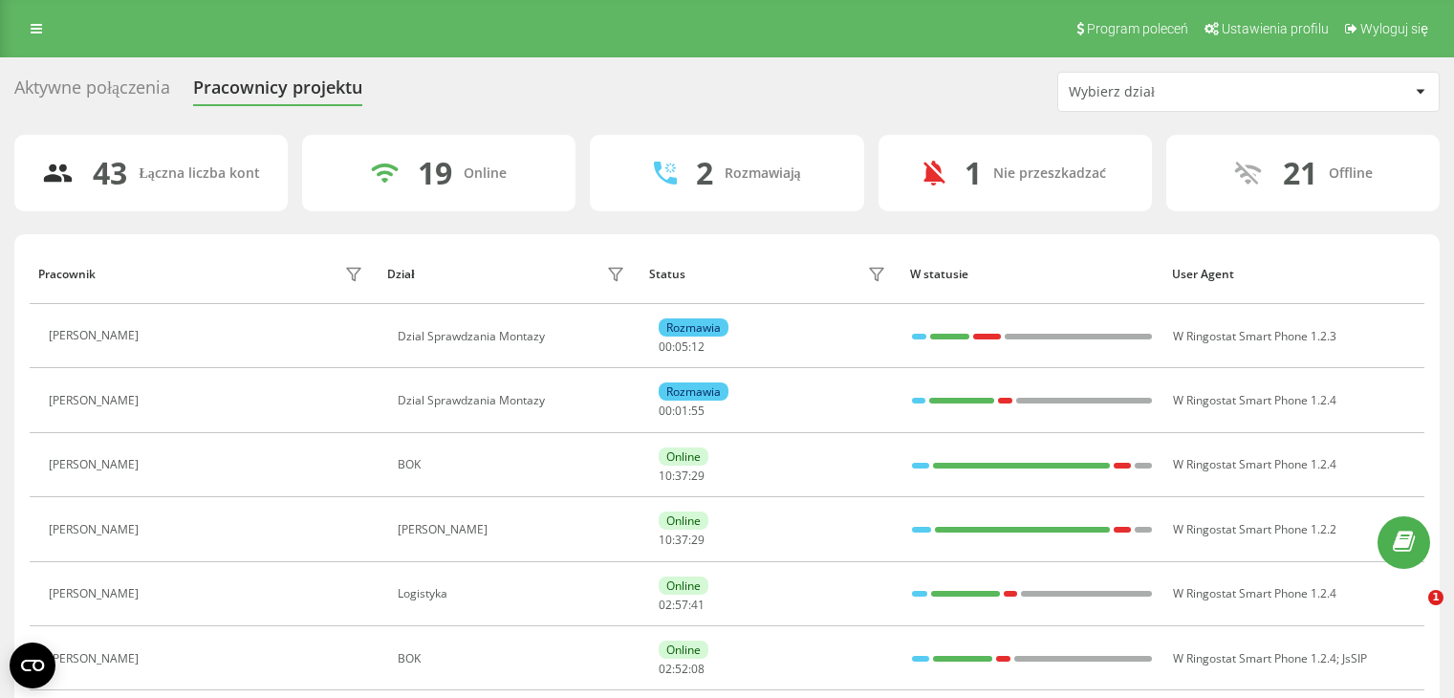 The height and width of the screenshot is (698, 1454). I want to click on div: 43, so click(110, 173).